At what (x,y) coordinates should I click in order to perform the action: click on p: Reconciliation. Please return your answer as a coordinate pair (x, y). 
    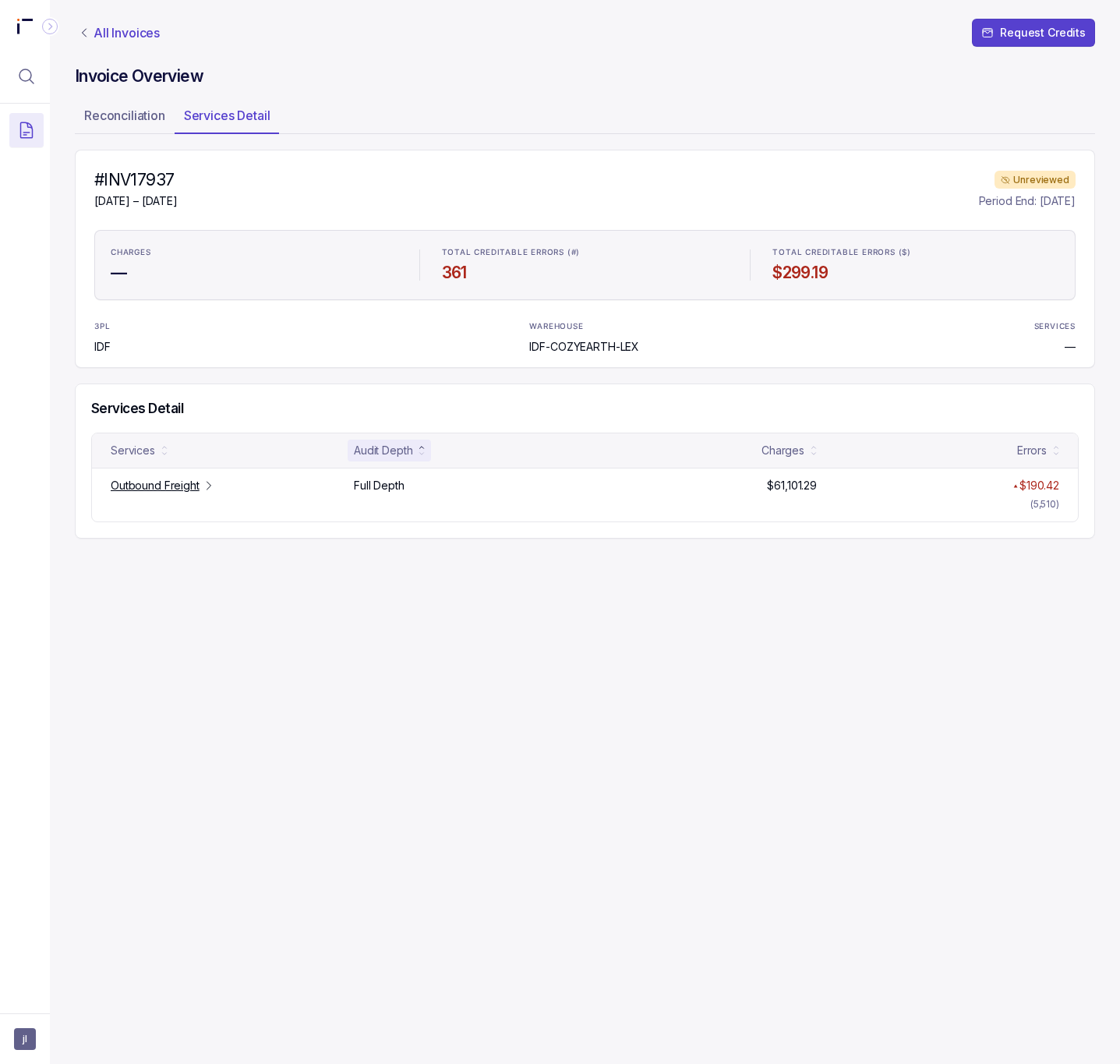
    Looking at the image, I should click on (124, 116).